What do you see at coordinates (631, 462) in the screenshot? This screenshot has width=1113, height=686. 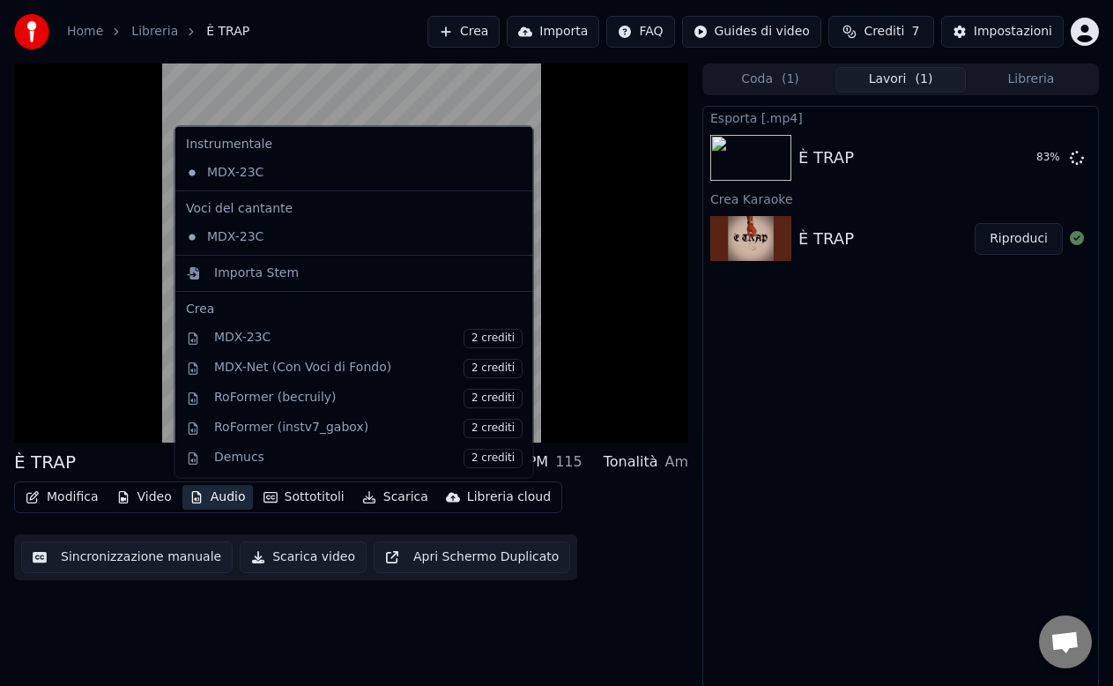 I see `div: Tonalità` at bounding box center [631, 462].